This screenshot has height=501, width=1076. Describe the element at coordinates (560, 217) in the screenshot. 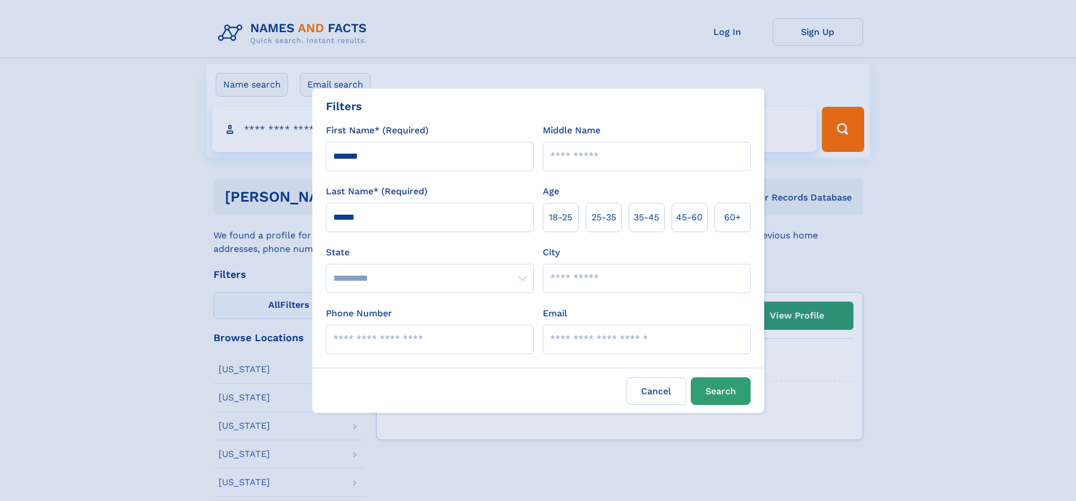

I see `span: 18‑25` at that location.